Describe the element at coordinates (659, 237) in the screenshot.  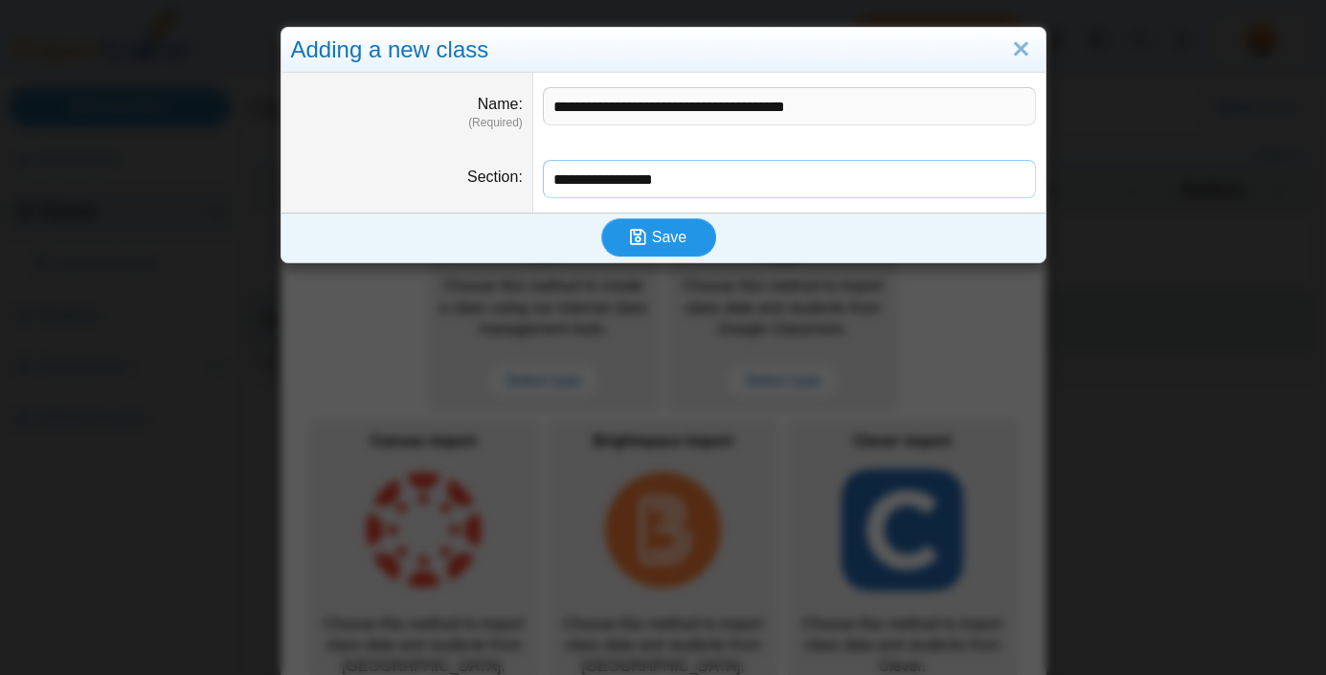
I see `button: Save` at that location.